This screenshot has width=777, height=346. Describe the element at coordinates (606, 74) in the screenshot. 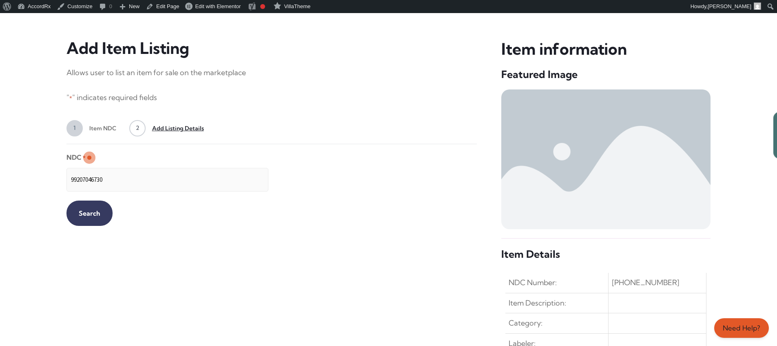

I see `h5: Featured Image` at that location.